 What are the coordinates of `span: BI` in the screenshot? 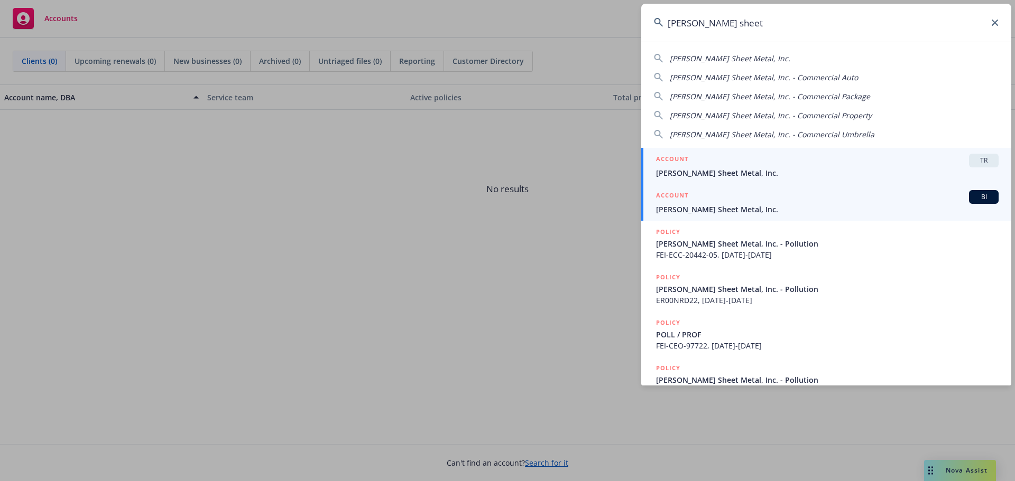 It's located at (984, 197).